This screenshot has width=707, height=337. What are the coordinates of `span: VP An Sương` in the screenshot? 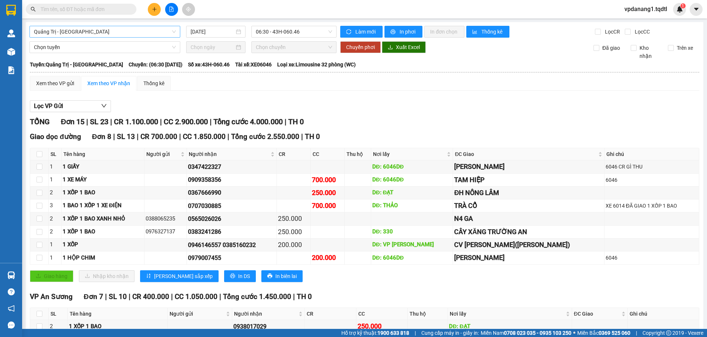 It's located at (51, 296).